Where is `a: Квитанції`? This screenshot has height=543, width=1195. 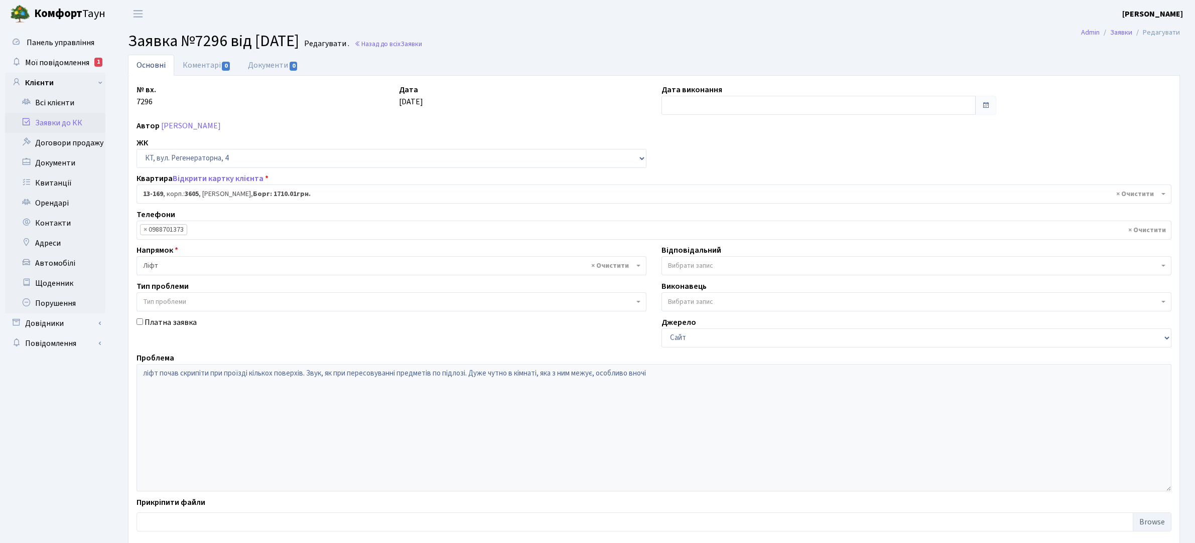 a: Квитанції is located at coordinates (55, 183).